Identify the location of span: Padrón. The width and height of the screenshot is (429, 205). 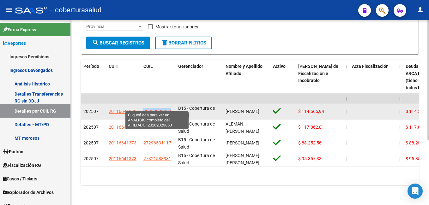
(13, 152).